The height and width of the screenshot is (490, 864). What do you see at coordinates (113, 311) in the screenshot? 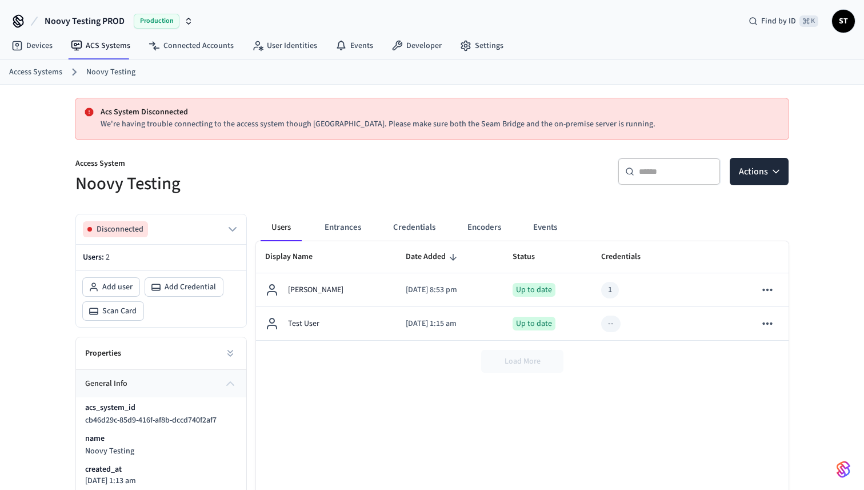
I see `button: Scan Card` at bounding box center [113, 311].